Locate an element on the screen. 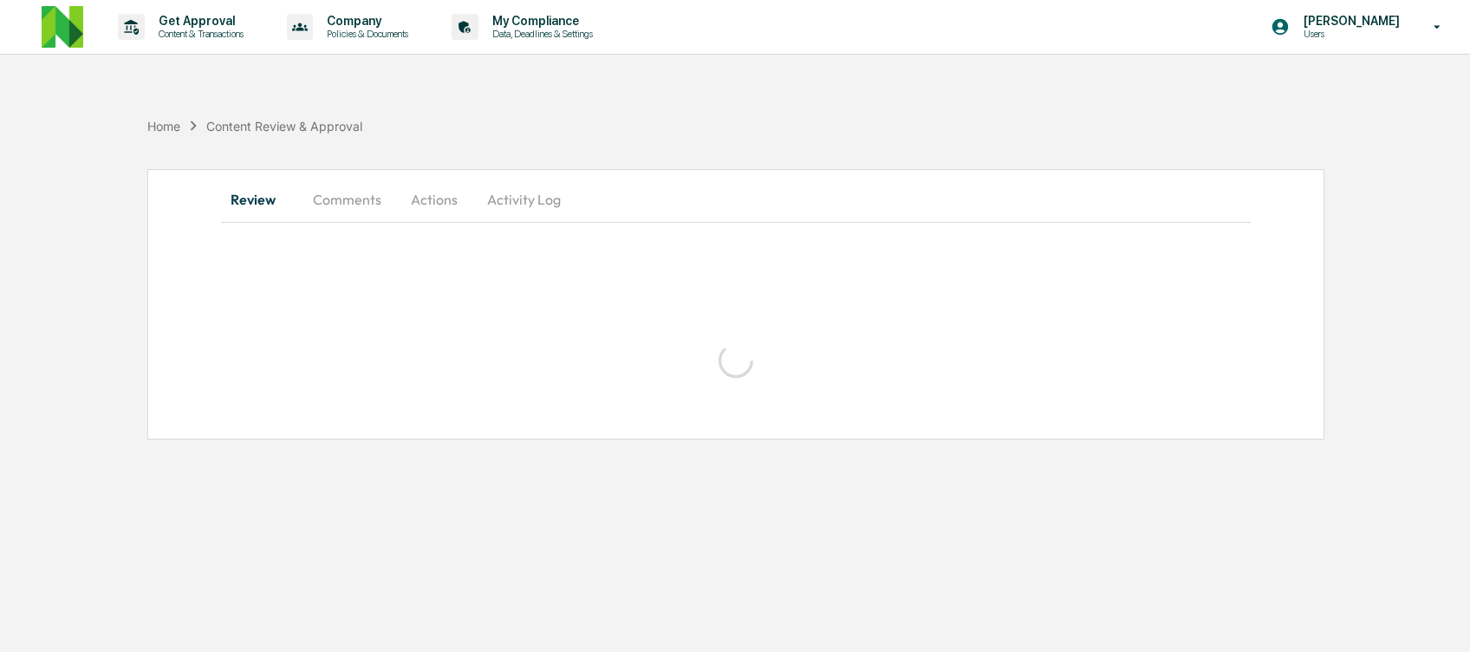 This screenshot has width=1470, height=652. div: Content Review & Approval is located at coordinates (284, 126).